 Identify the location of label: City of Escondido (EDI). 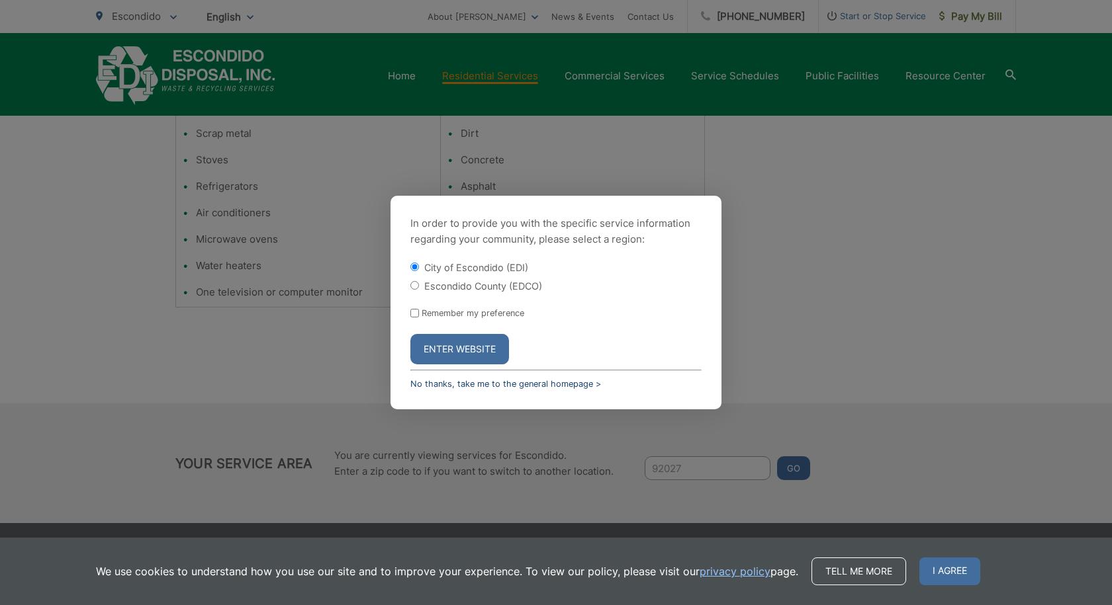
(476, 267).